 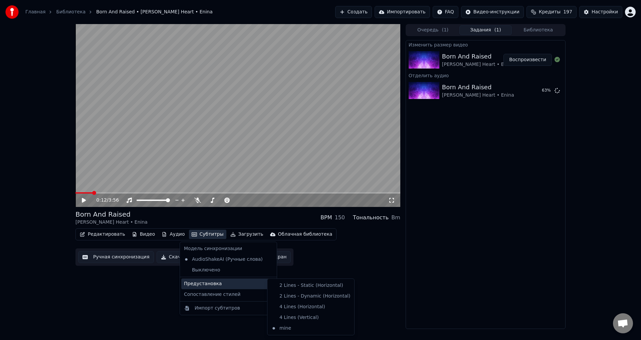 What do you see at coordinates (326, 217) in the screenshot?
I see `div: BPM` at bounding box center [326, 217].